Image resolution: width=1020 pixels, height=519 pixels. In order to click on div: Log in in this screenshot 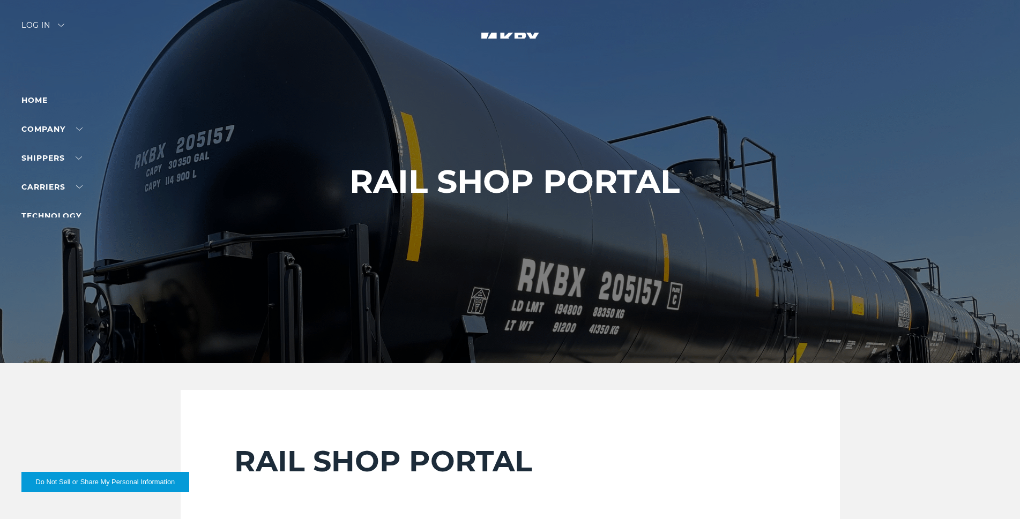, I will do `click(43, 29)`.